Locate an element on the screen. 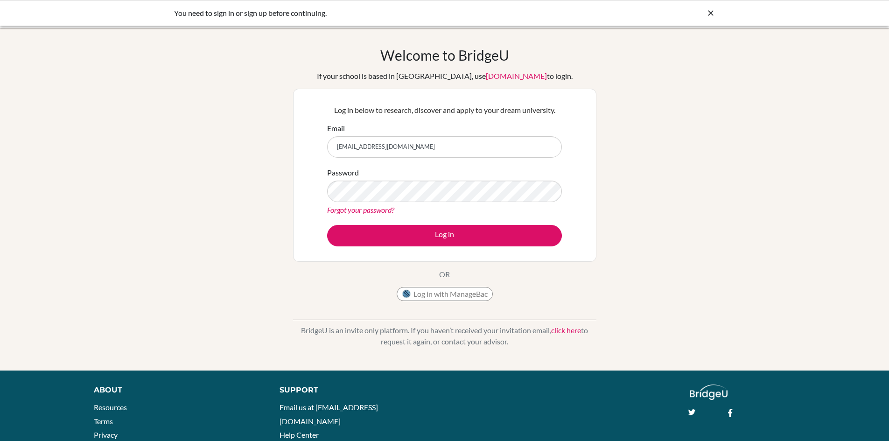 The image size is (889, 441). div: You need to sign in or sign up before continuing. is located at coordinates (375, 13).